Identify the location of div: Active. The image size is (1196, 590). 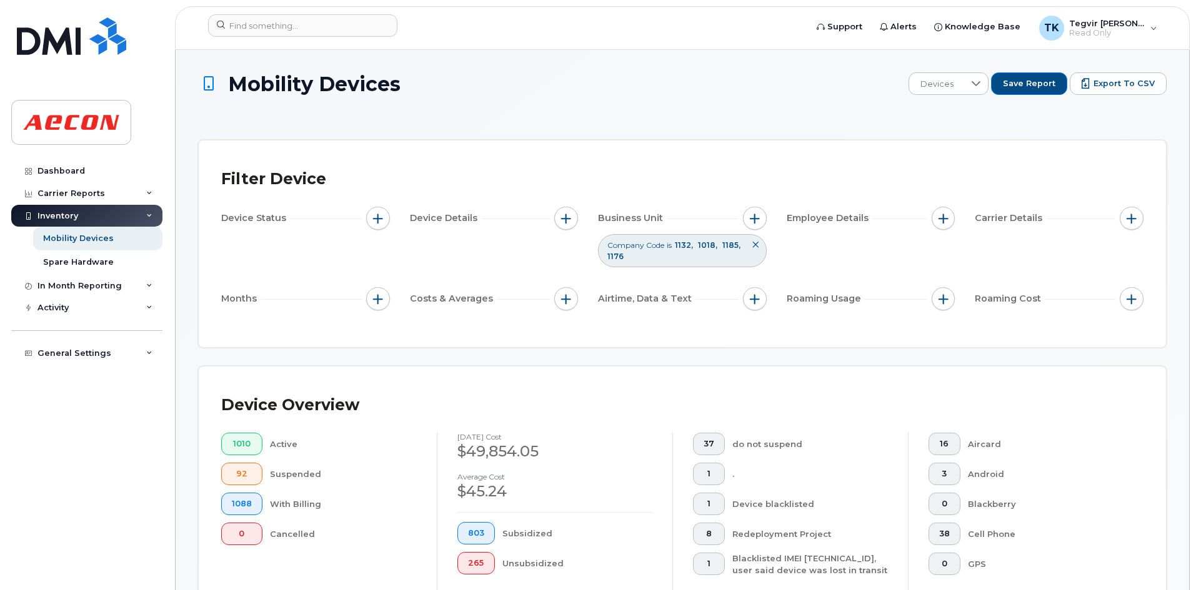
(344, 444).